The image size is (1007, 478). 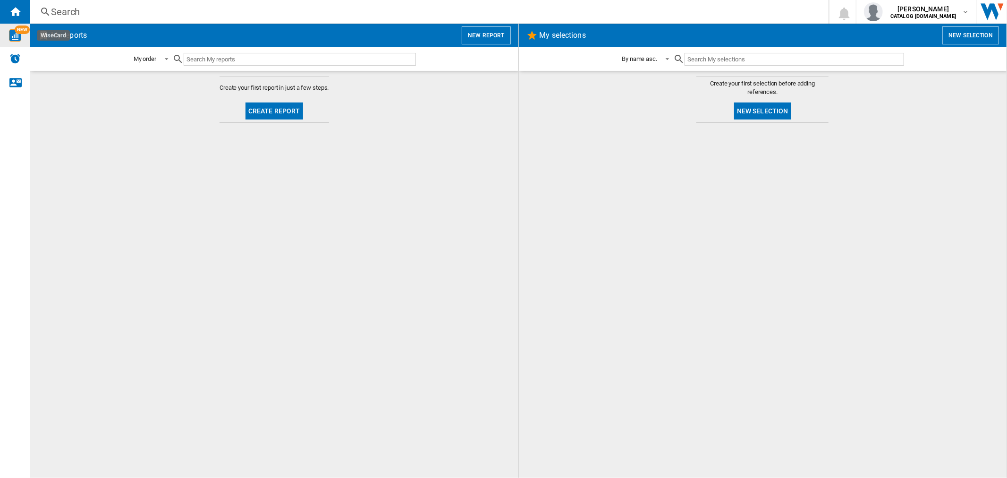 I want to click on div: Search, so click(x=427, y=12).